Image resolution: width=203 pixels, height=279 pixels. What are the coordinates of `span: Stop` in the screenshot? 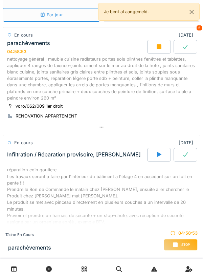 It's located at (185, 244).